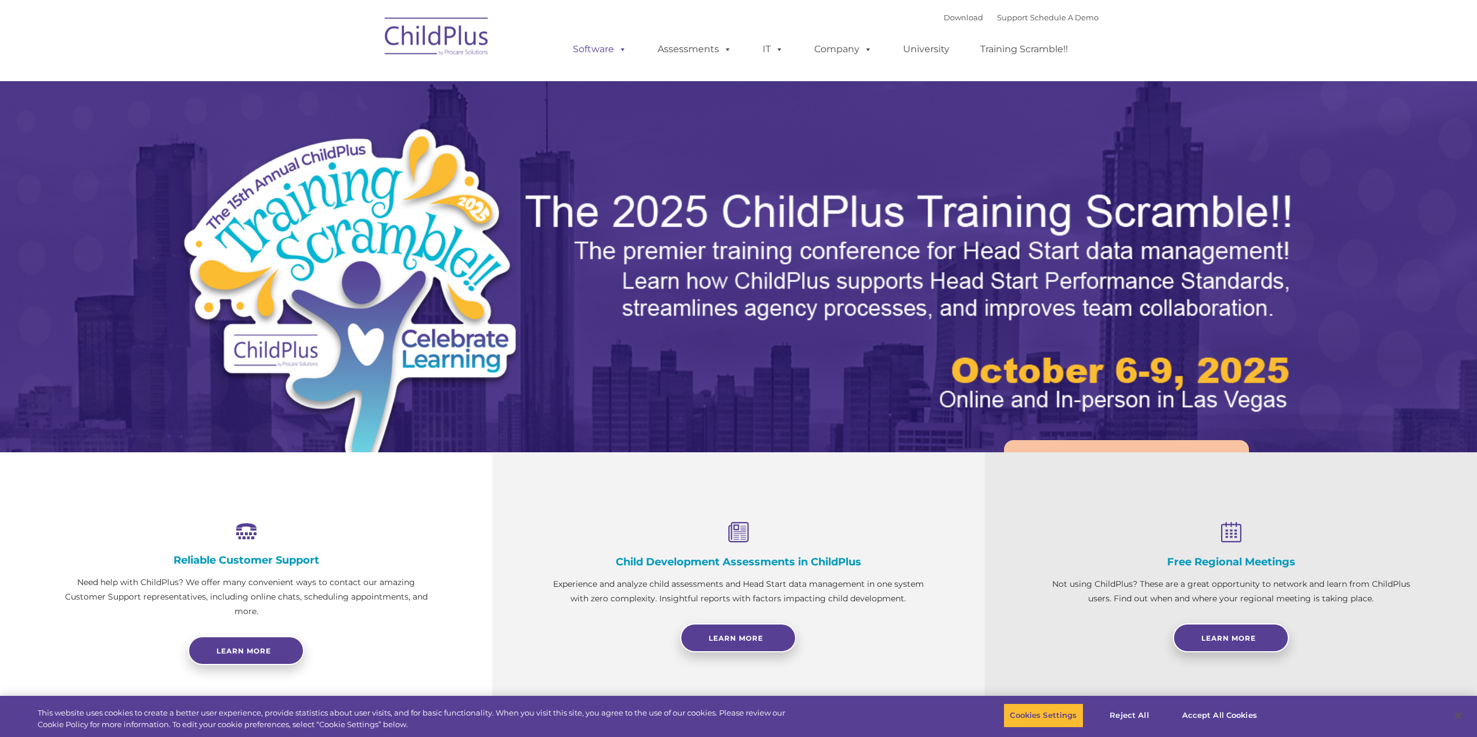 The width and height of the screenshot is (1477, 737). I want to click on a: University, so click(926, 49).